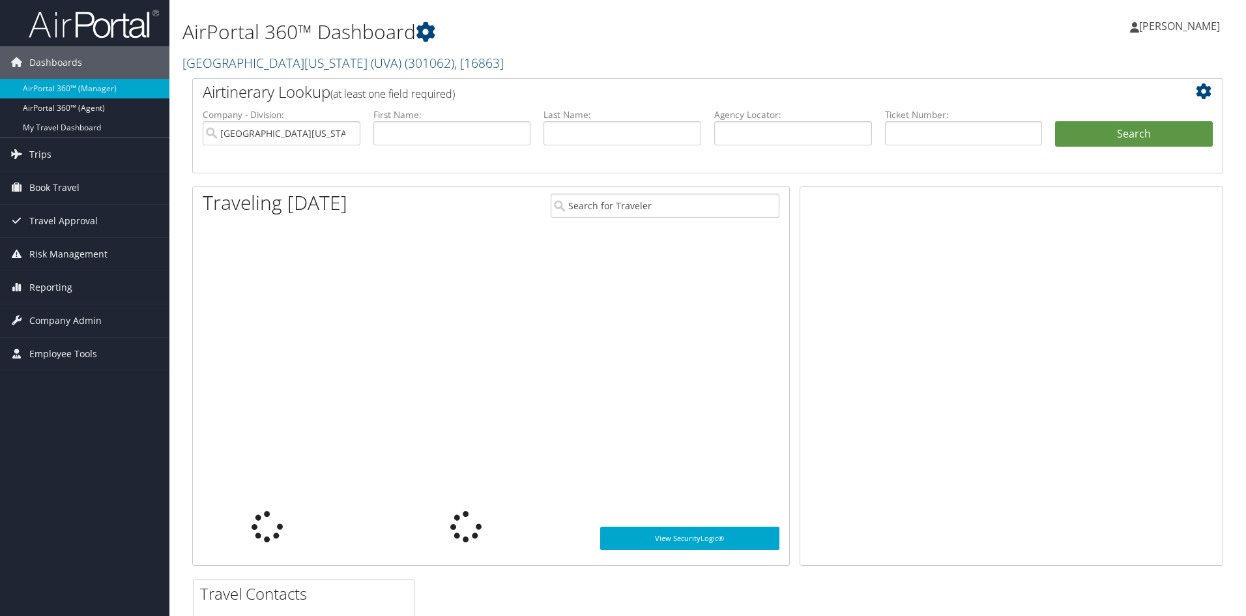 The height and width of the screenshot is (616, 1246). I want to click on img: airportal-logo.png, so click(94, 23).